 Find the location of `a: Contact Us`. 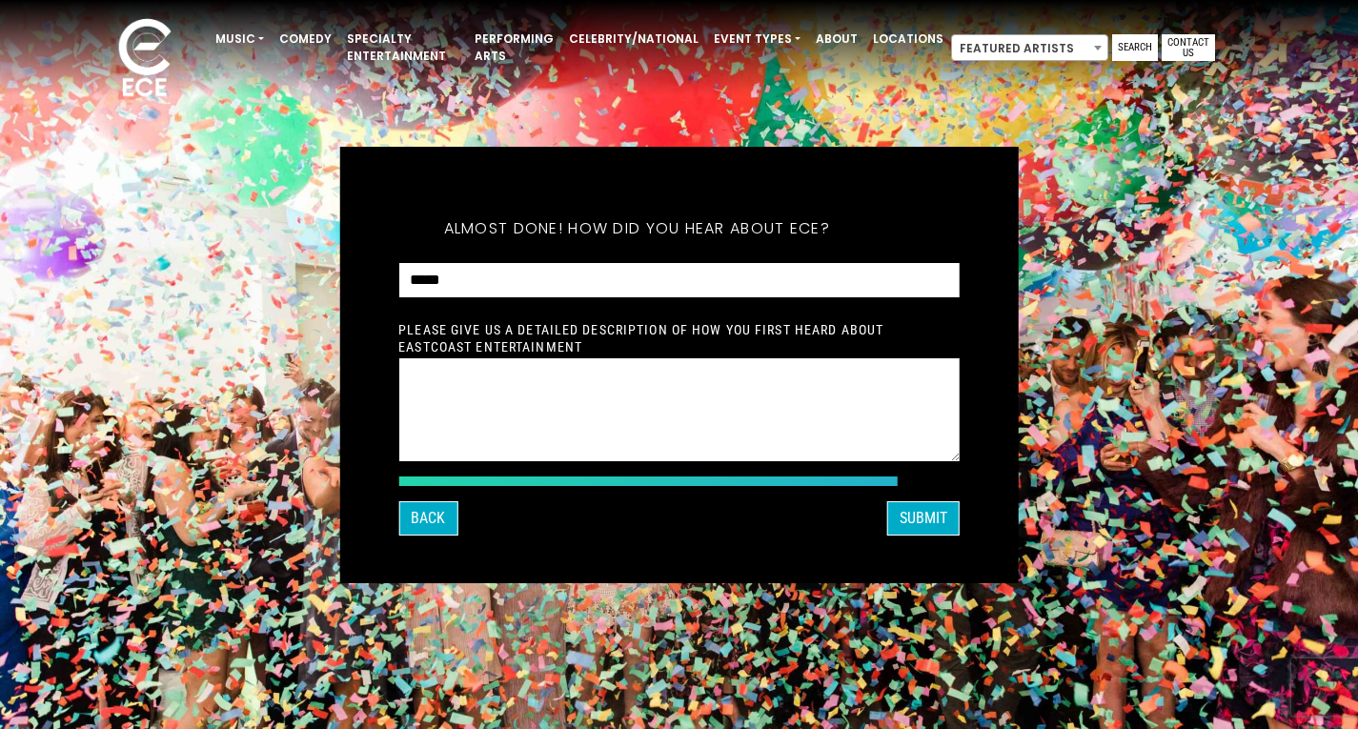

a: Contact Us is located at coordinates (1189, 48).